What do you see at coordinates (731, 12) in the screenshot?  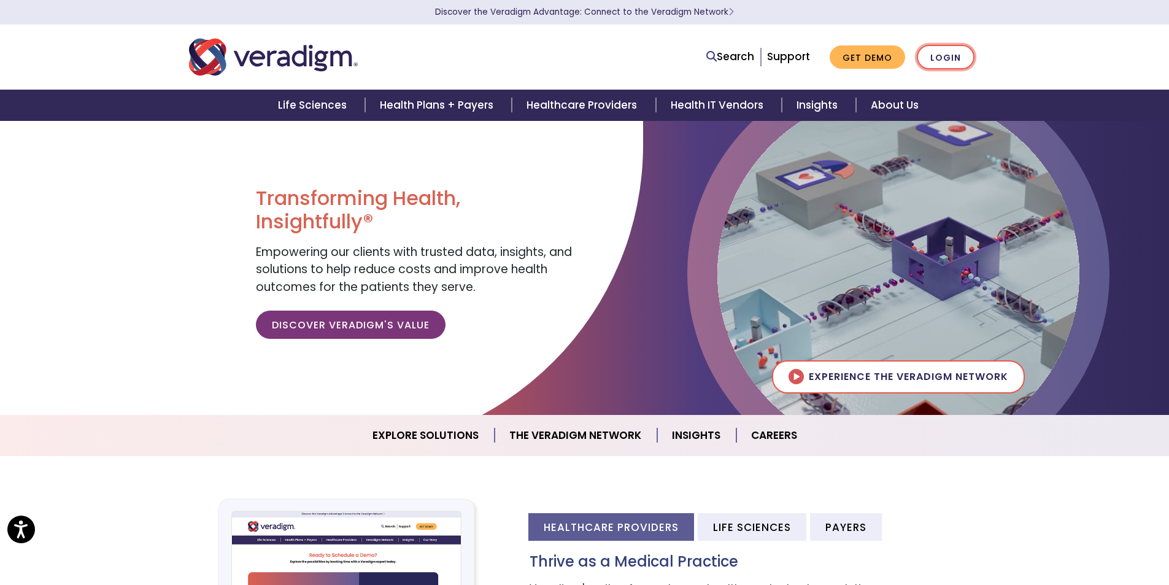 I see `span: Learn More` at bounding box center [731, 12].